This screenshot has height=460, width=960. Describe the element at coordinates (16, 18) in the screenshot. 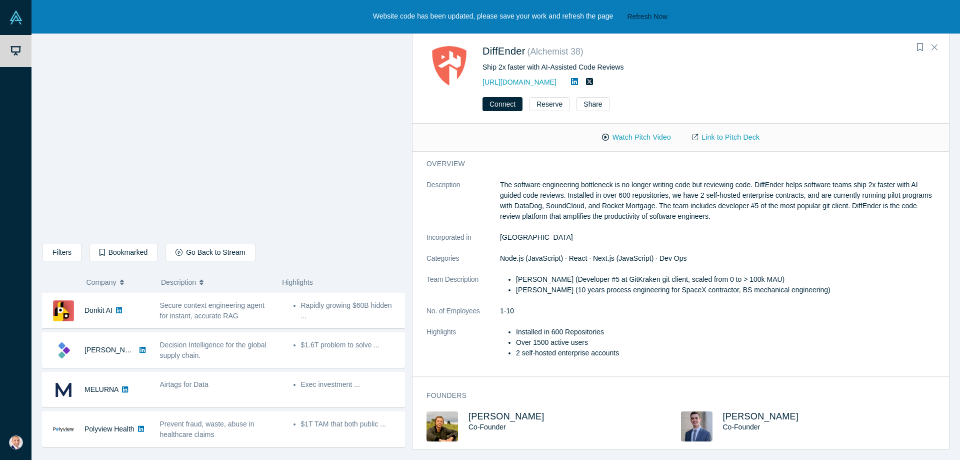

I see `img: Alchemist Vault Logo` at that location.